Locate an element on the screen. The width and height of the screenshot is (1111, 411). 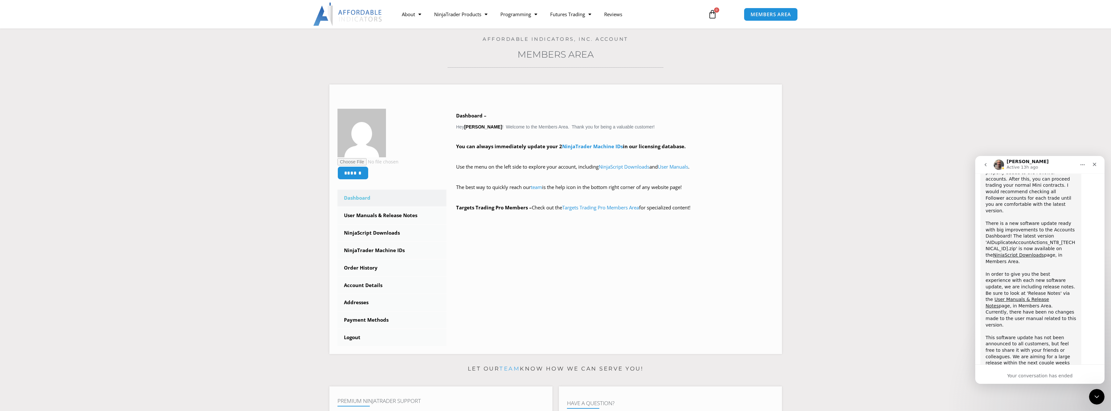
a: Dashboard is located at coordinates (392, 198).